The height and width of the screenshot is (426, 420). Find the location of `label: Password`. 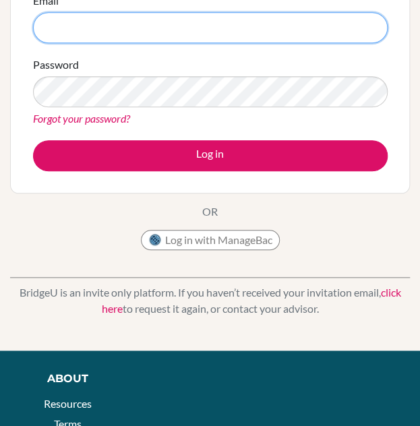

label: Password is located at coordinates (56, 65).